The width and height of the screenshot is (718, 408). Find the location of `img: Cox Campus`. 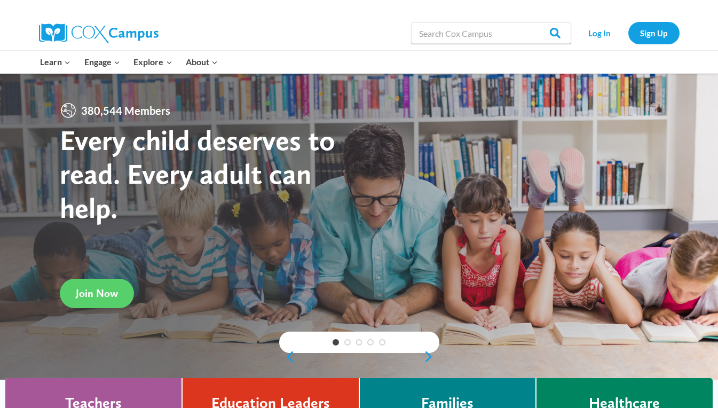

img: Cox Campus is located at coordinates (99, 33).